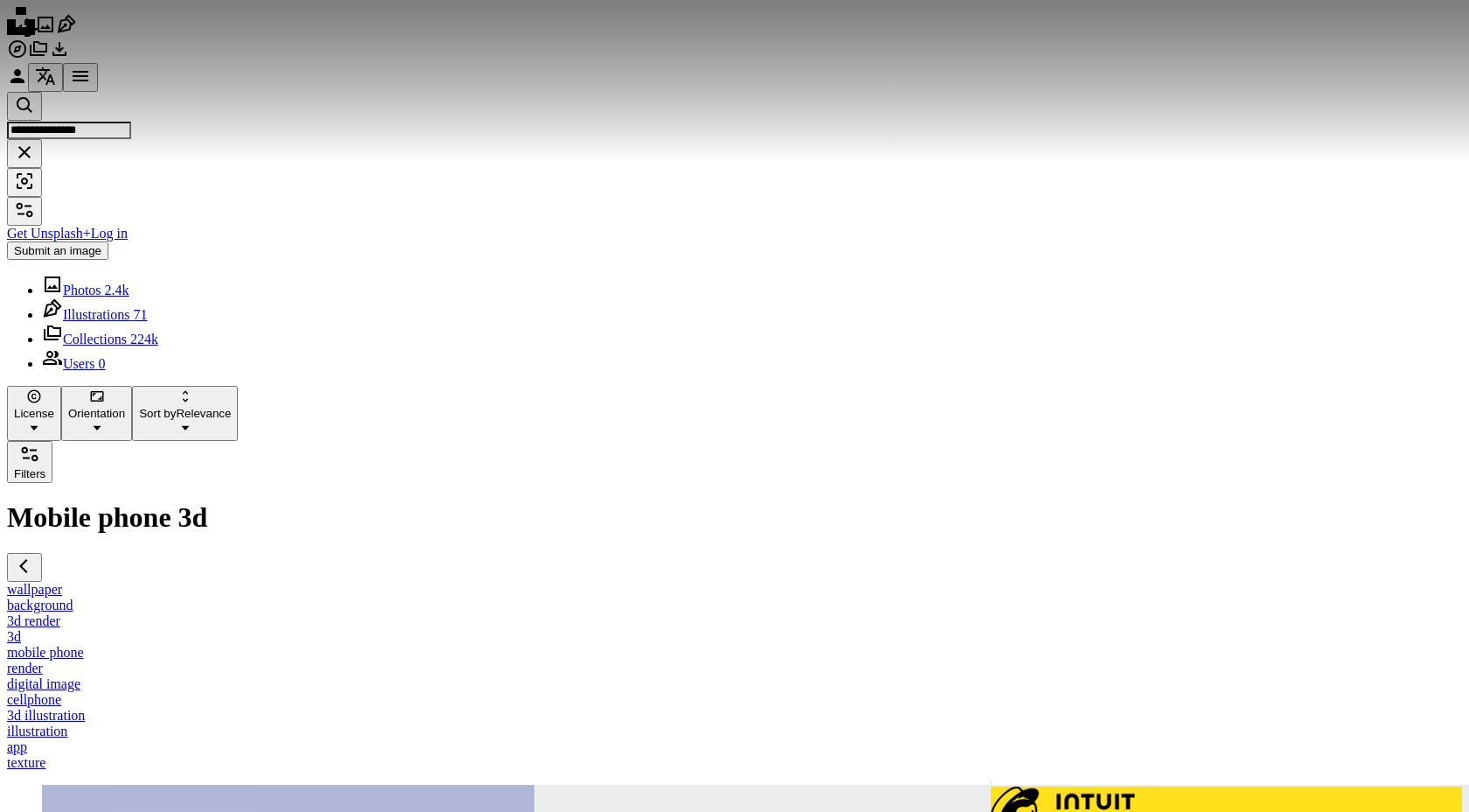  I want to click on a: Collections, so click(39, 55).